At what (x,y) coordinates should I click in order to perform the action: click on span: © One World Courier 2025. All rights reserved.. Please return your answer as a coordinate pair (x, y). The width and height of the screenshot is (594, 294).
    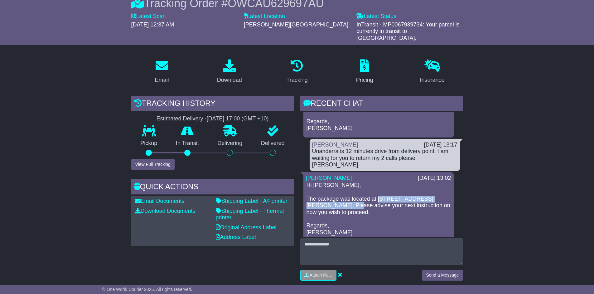
    Looking at the image, I should click on (147, 290).